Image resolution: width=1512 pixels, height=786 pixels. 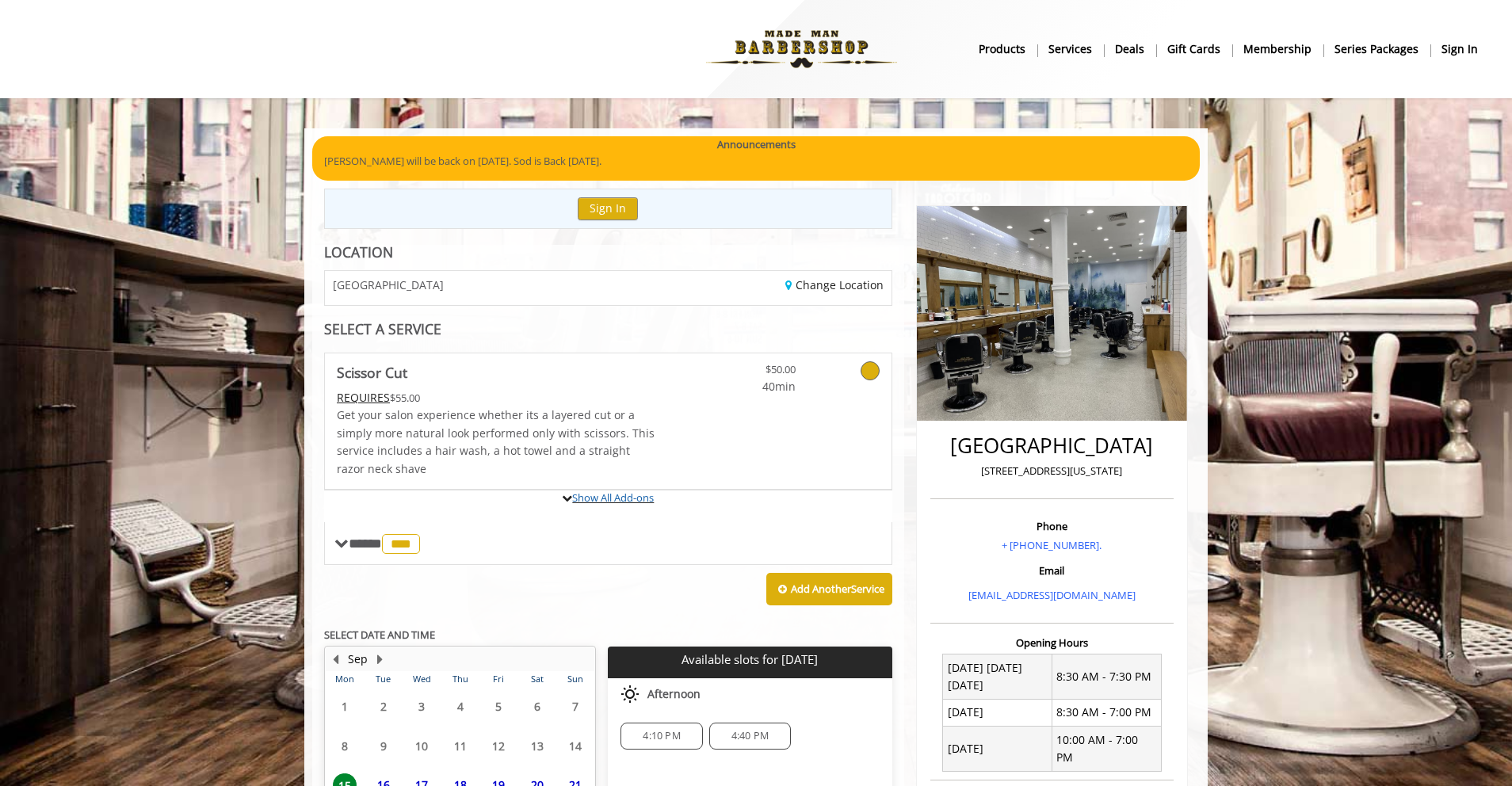 What do you see at coordinates (335, 660) in the screenshot?
I see `button: Previous Month` at bounding box center [335, 660].